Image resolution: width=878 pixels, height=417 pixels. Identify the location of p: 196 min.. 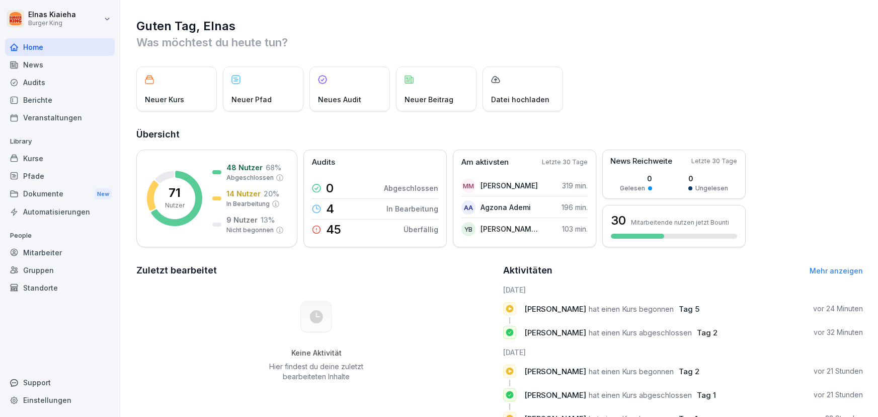
(575, 207).